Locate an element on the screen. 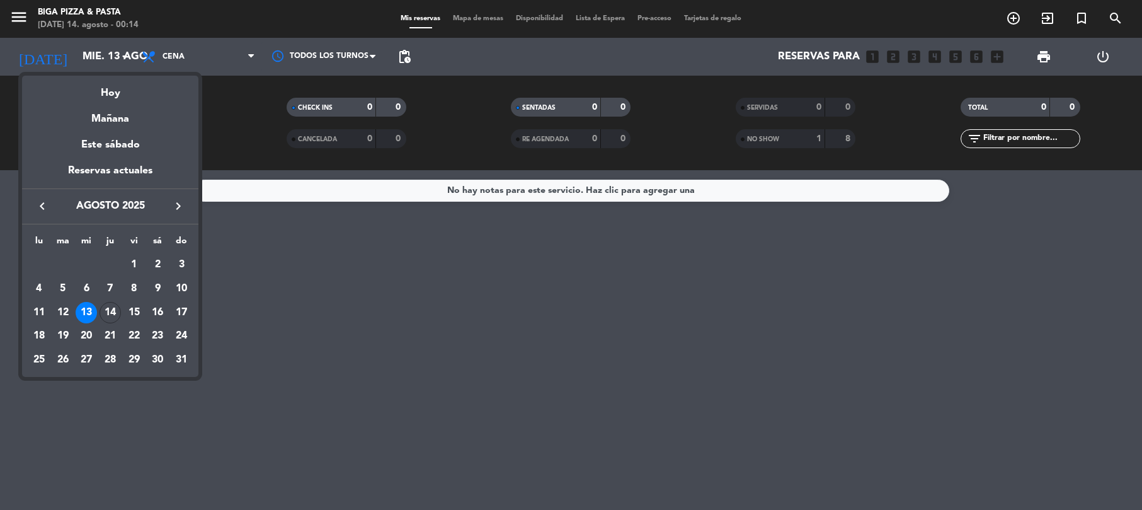  div: 22 is located at coordinates (134, 336).